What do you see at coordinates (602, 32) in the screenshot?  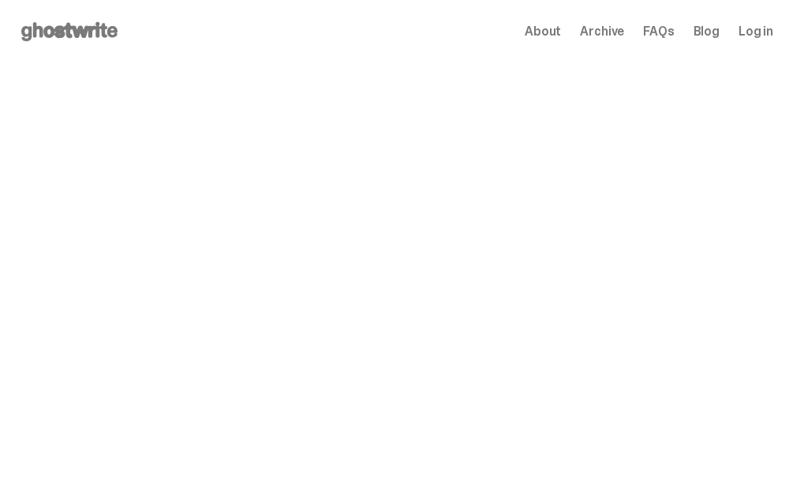 I see `a: Archive` at bounding box center [602, 32].